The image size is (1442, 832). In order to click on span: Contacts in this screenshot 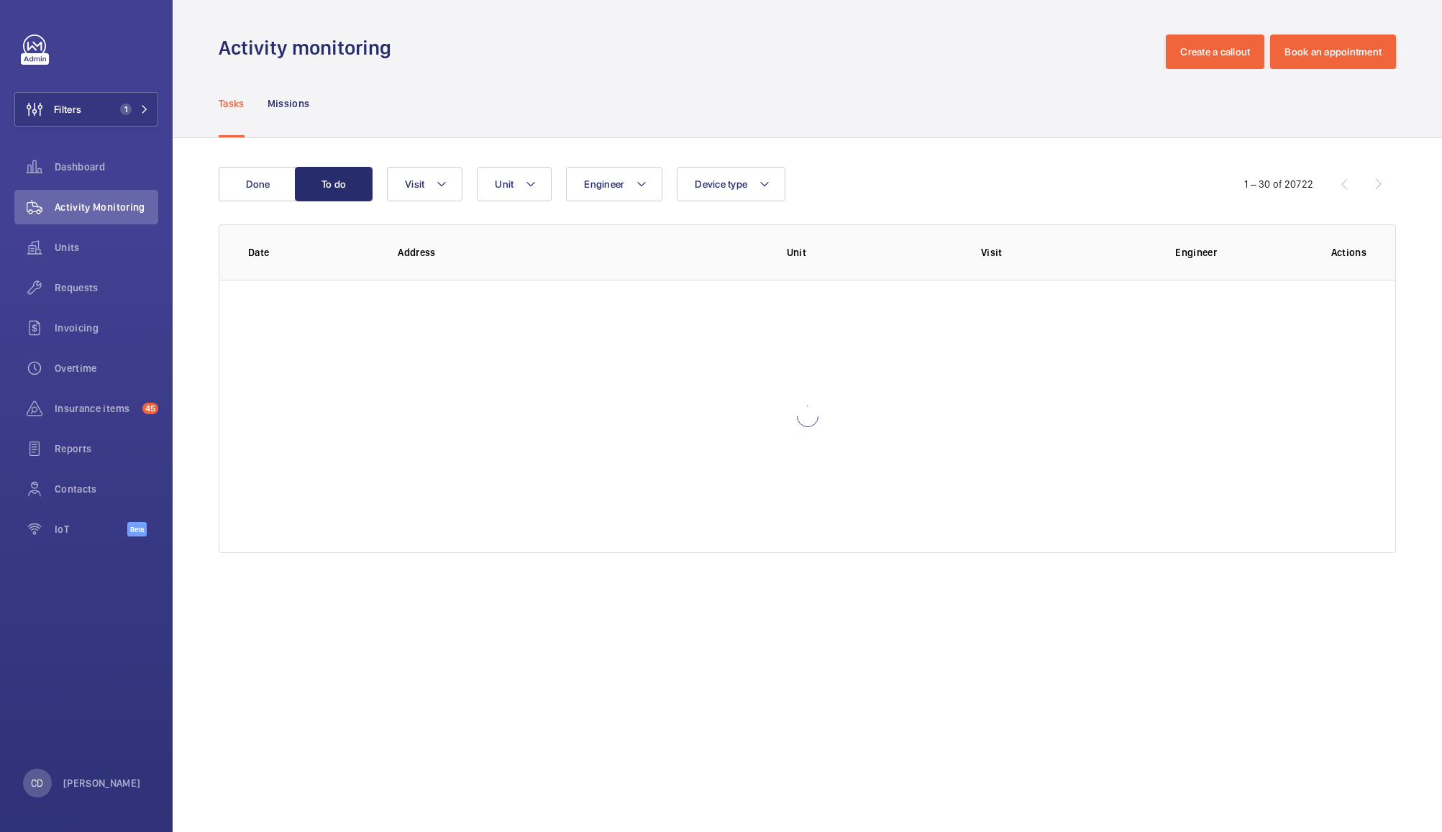, I will do `click(106, 489)`.